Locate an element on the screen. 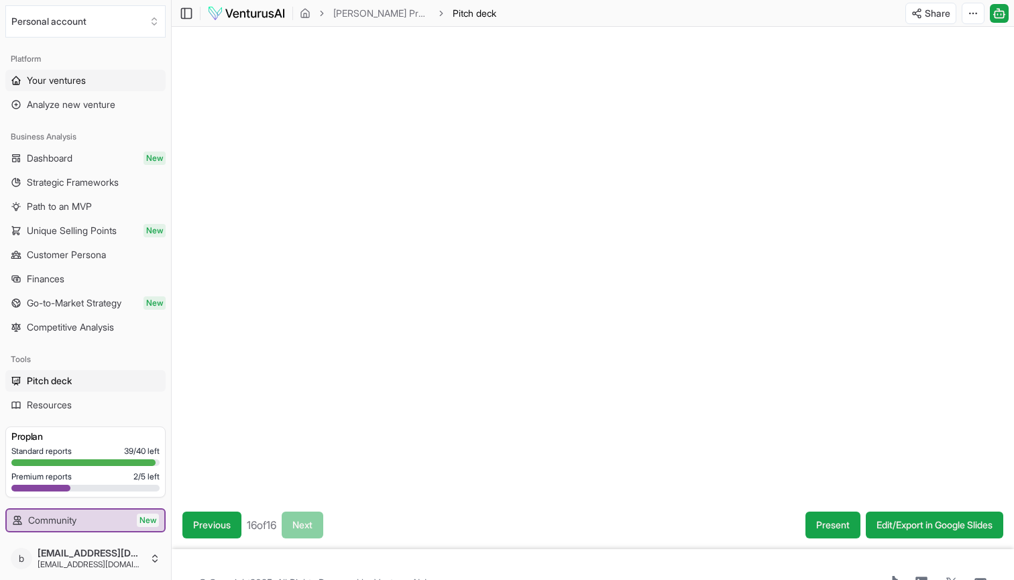 This screenshot has height=580, width=1014. a: Pitch deck is located at coordinates (85, 381).